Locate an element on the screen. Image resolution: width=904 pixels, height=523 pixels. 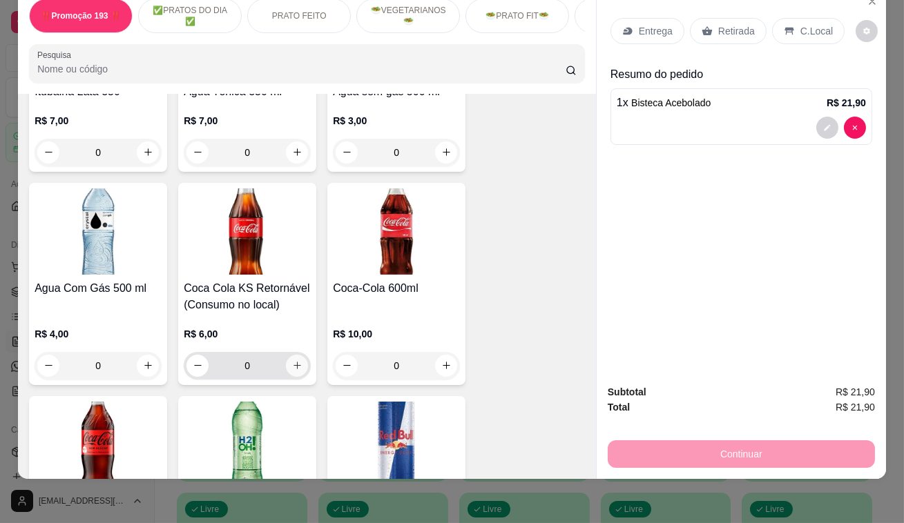
p: Entrega is located at coordinates (655, 31).